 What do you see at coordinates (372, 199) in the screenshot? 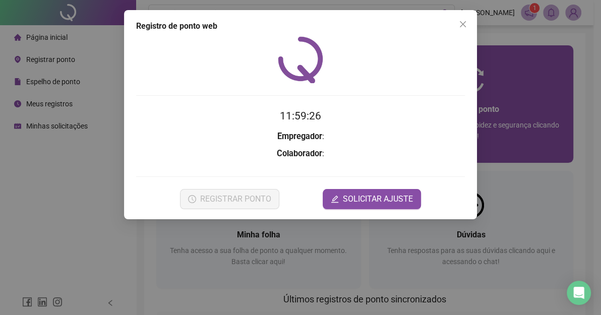
I see `button: editSOLICITAR AJUSTE` at bounding box center [372, 199].